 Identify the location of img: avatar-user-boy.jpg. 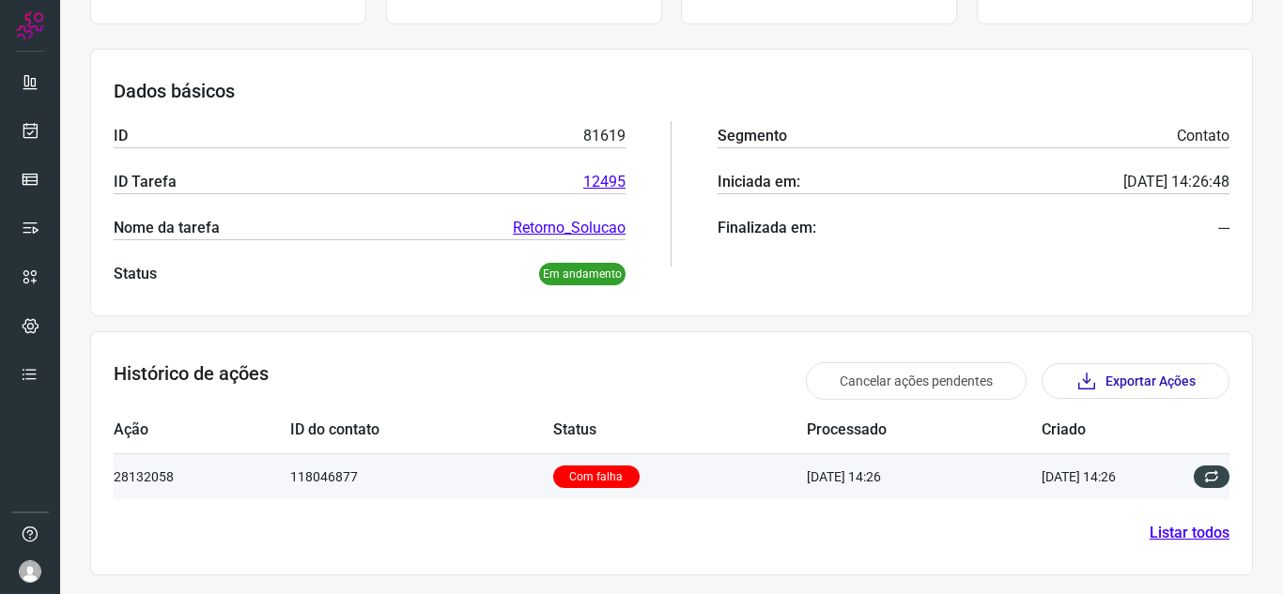
(30, 572).